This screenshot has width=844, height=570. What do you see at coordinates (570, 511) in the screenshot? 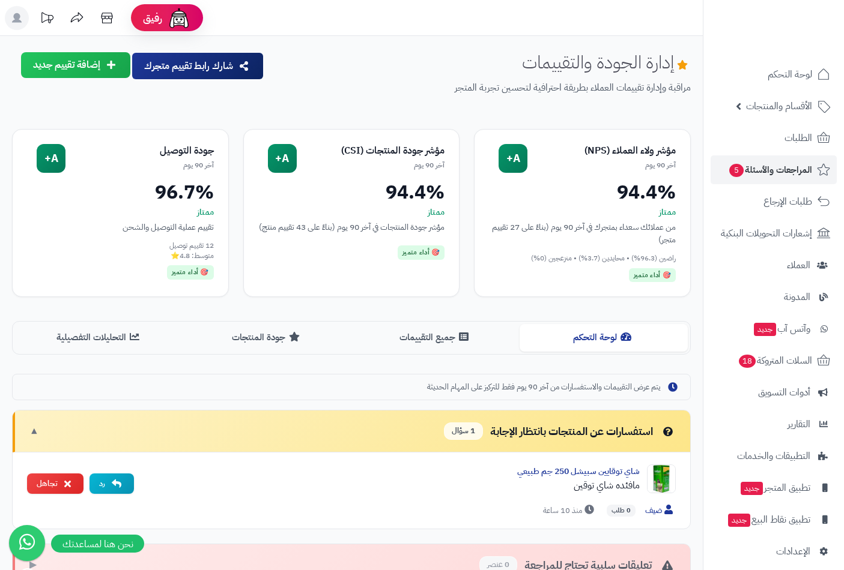
I see `span: منذ 10 ساعة` at bounding box center [570, 511].